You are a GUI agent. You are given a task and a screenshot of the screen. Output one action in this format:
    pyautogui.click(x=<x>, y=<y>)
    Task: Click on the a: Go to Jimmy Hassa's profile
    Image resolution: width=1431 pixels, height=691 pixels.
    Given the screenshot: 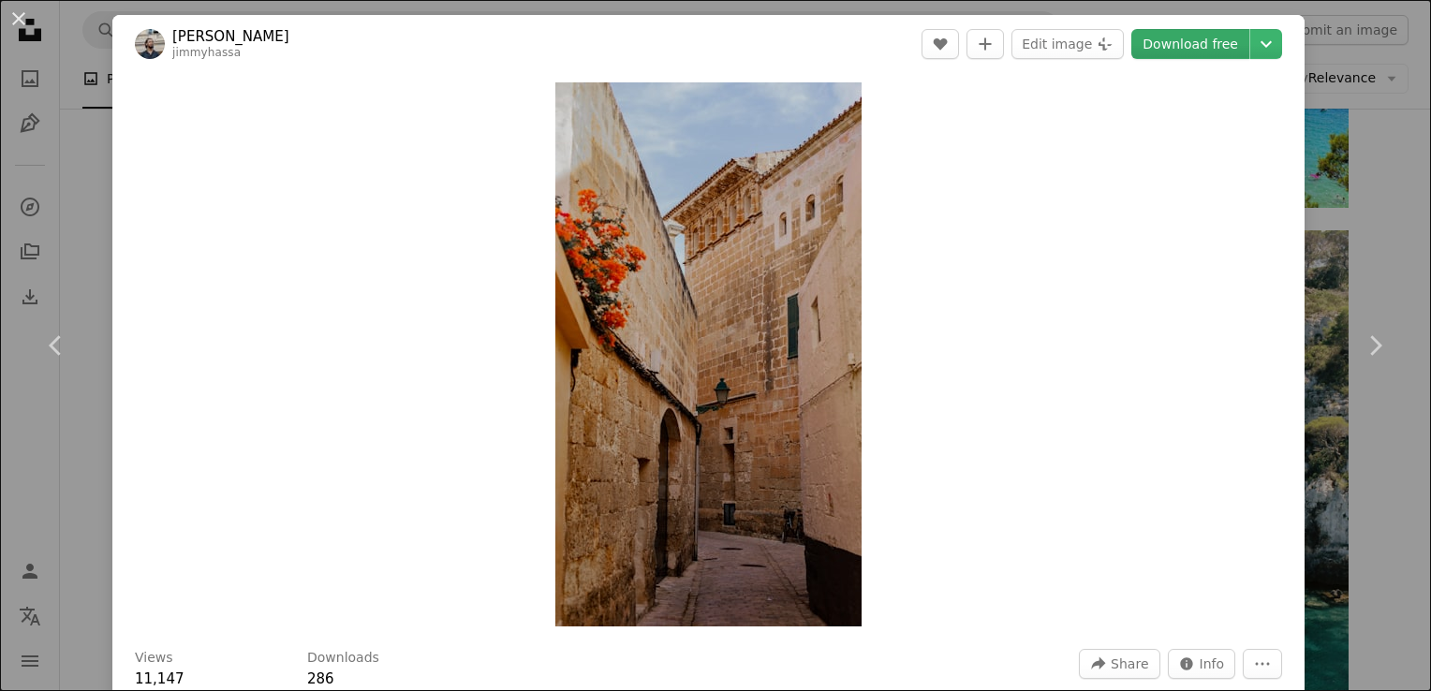 What is the action you would take?
    pyautogui.click(x=150, y=44)
    